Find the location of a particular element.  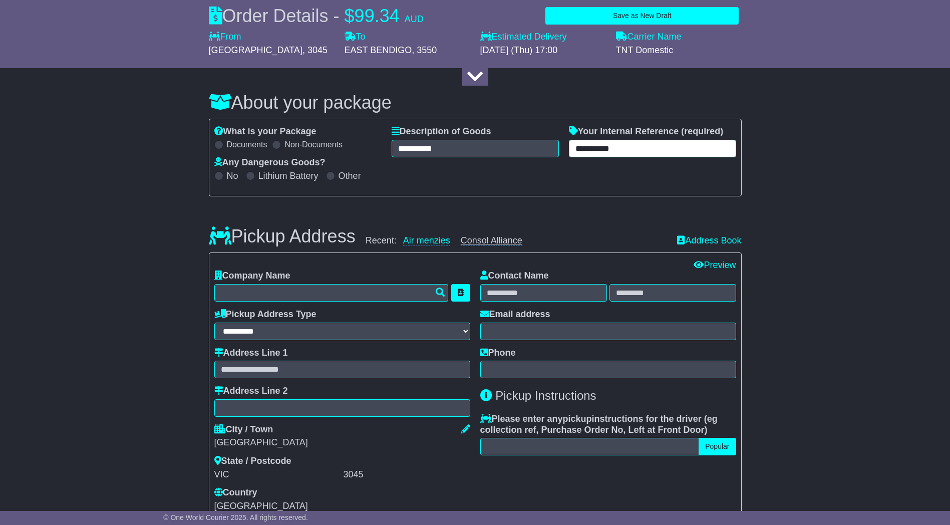

h3: About your package is located at coordinates (475, 103).